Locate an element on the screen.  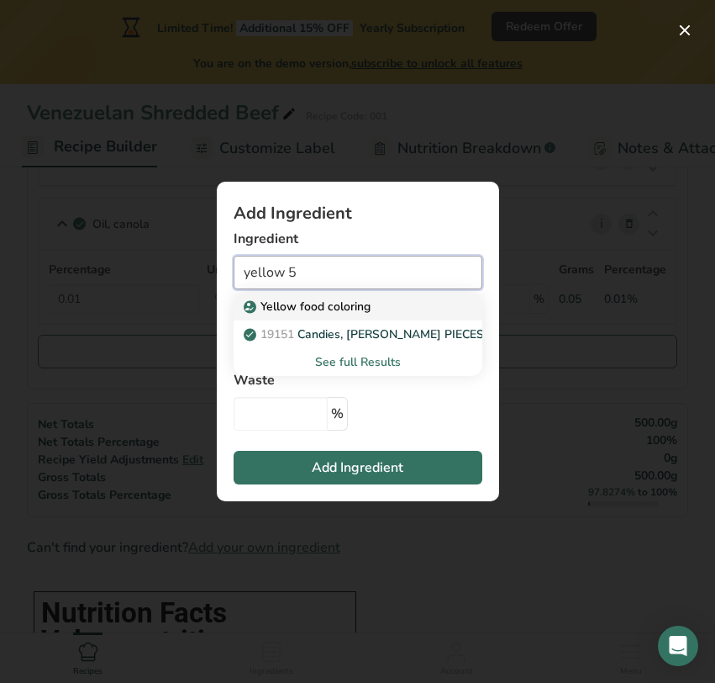
label: Waste is located at coordinates (291, 380).